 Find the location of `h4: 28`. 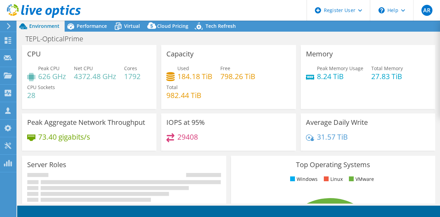

h4: 28 is located at coordinates (41, 95).